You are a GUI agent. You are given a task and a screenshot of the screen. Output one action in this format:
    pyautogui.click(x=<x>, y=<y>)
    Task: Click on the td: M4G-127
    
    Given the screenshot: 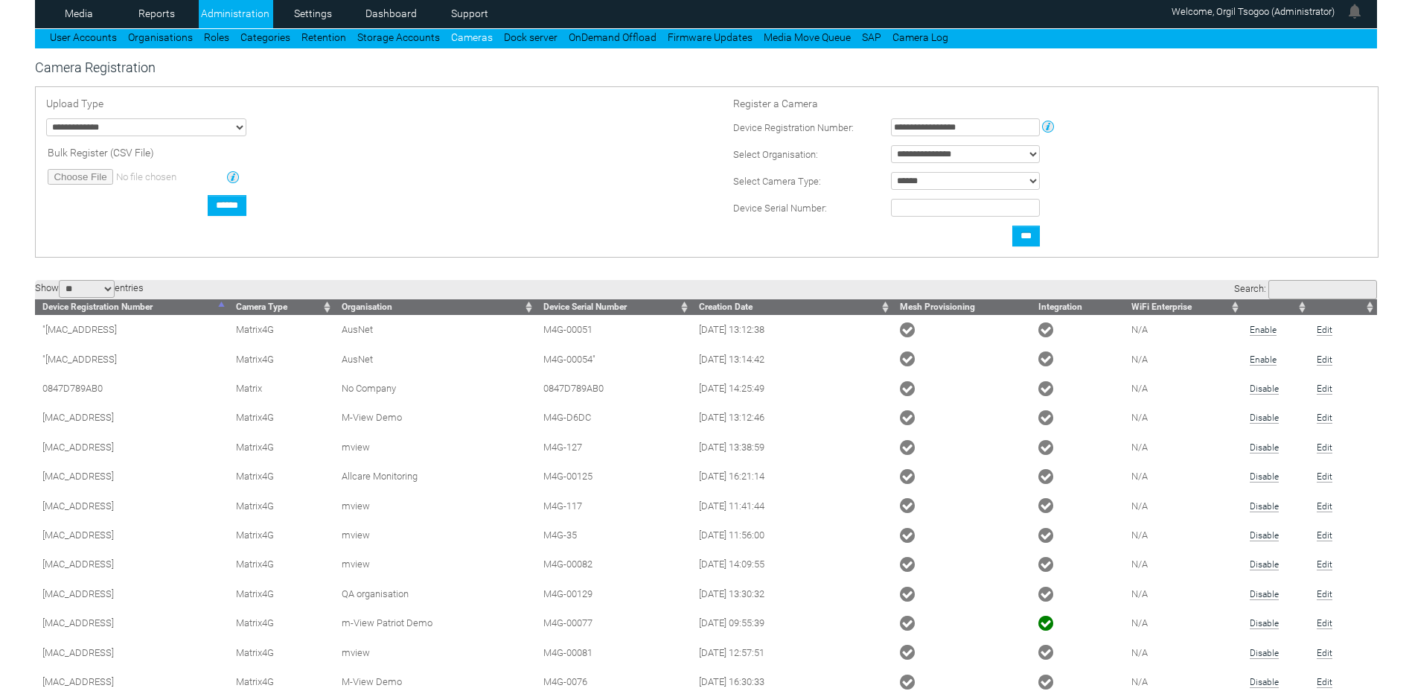 What is the action you would take?
    pyautogui.click(x=613, y=447)
    